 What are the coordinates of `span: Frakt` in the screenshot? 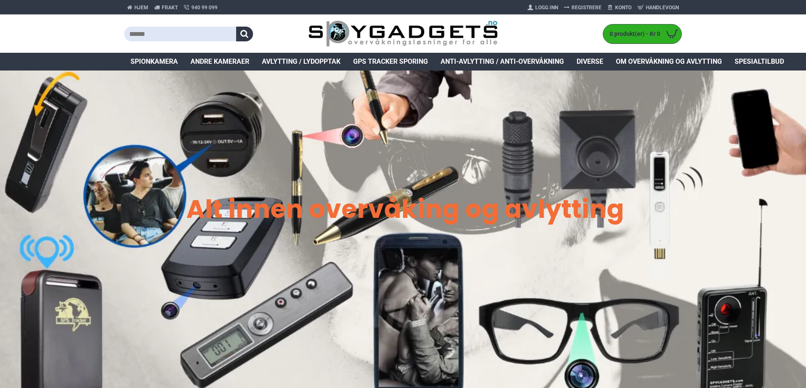 It's located at (170, 8).